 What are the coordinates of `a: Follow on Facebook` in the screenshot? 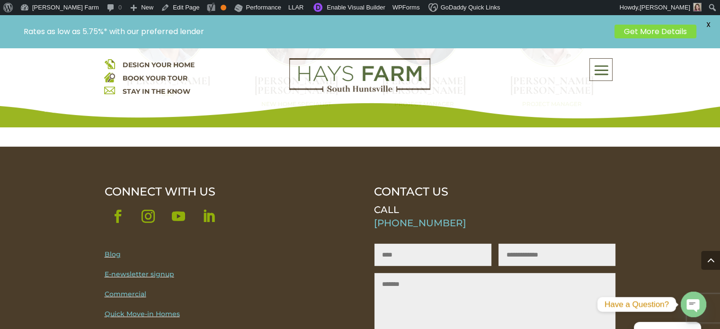 It's located at (118, 216).